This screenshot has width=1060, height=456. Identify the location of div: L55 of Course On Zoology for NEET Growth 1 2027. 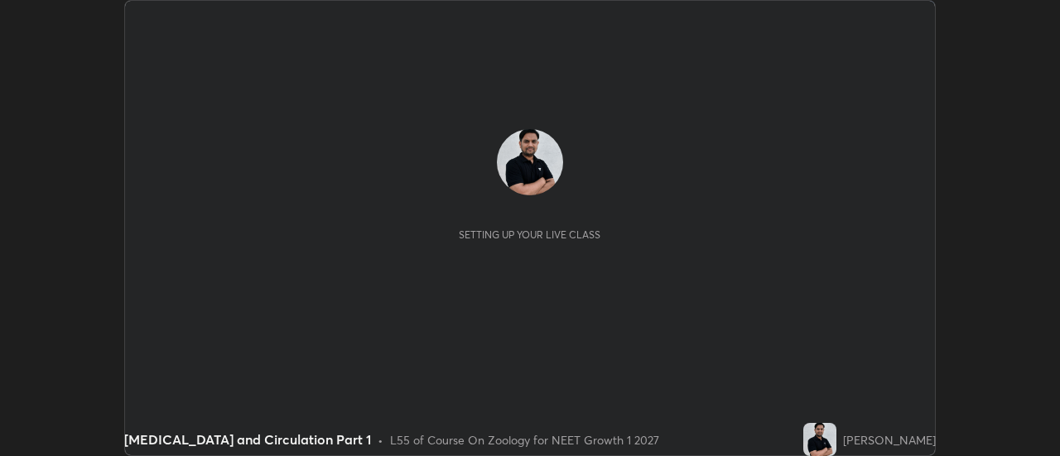
(524, 440).